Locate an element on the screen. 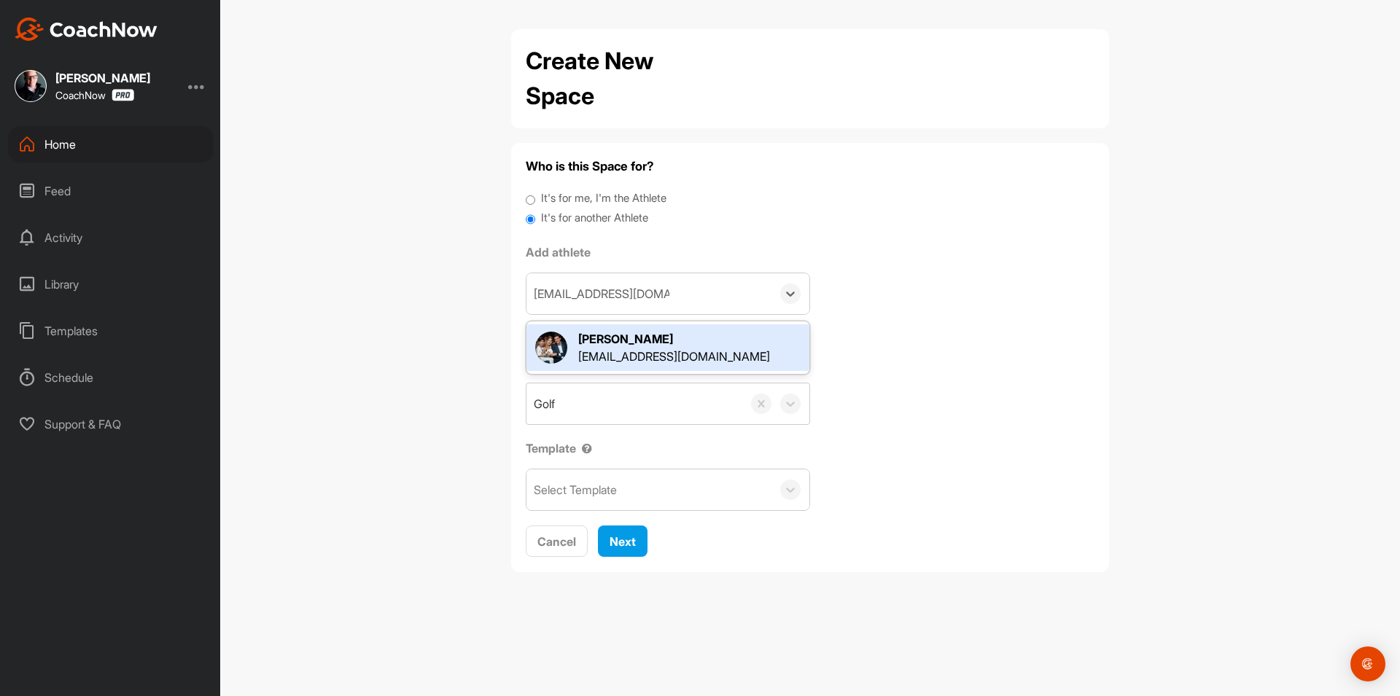 This screenshot has width=1400, height=696. label: Template is located at coordinates (668, 448).